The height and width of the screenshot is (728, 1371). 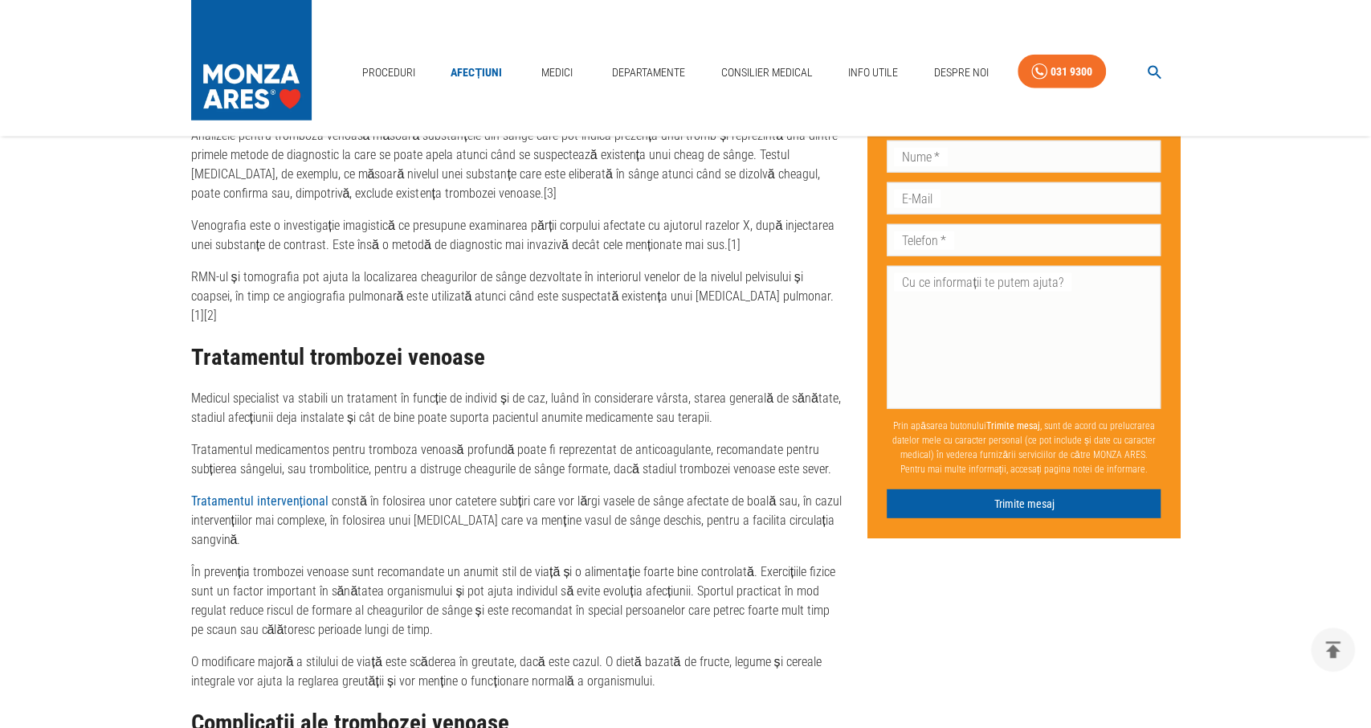 I want to click on a: Medici, so click(x=557, y=72).